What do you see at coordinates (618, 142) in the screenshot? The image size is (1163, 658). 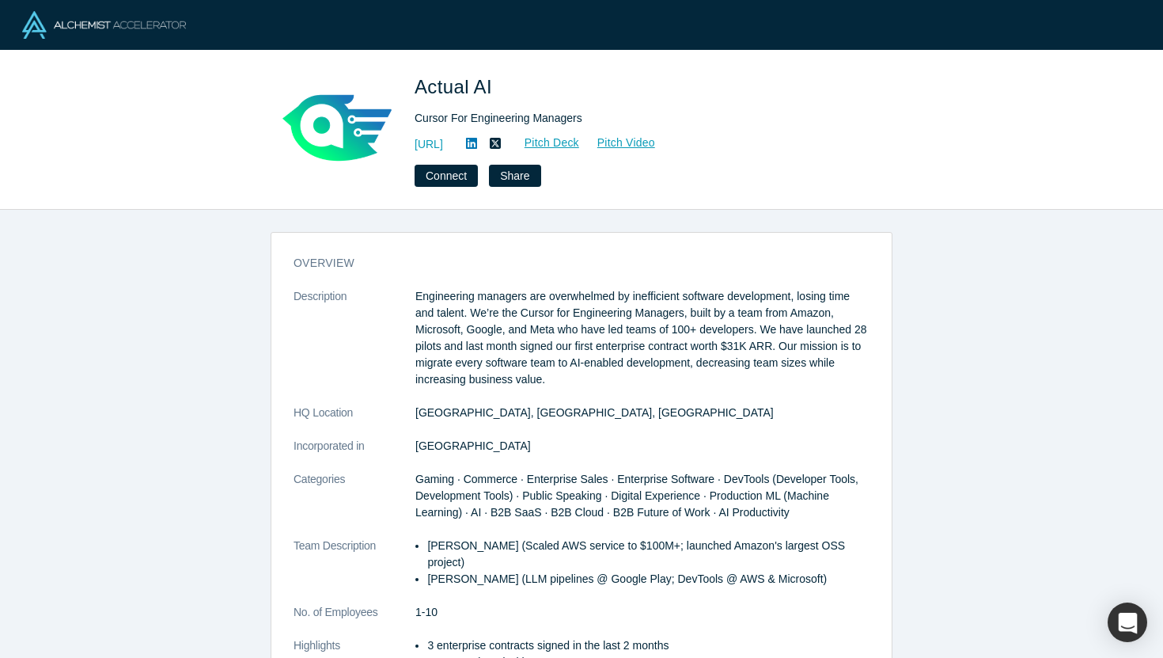 I see `a: Pitch Video` at bounding box center [618, 142].